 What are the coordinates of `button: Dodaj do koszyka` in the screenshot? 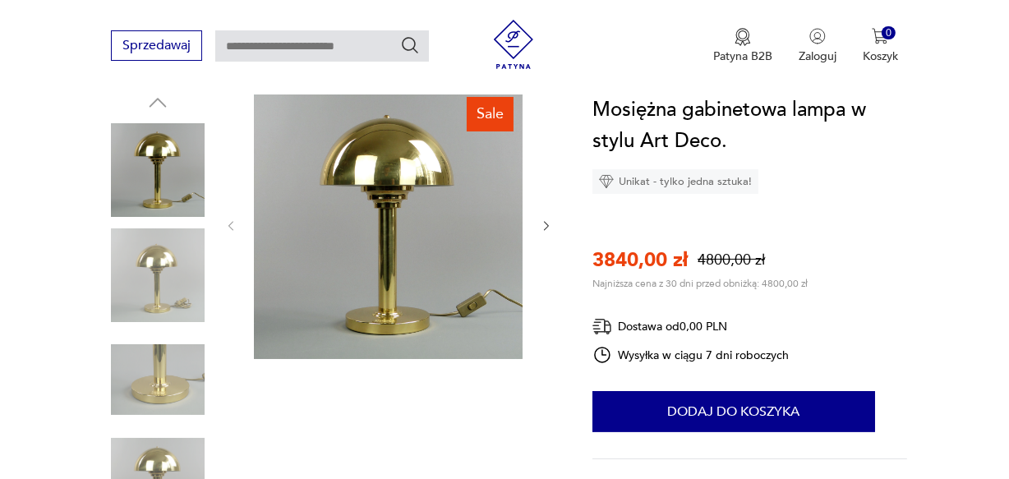 It's located at (734, 412).